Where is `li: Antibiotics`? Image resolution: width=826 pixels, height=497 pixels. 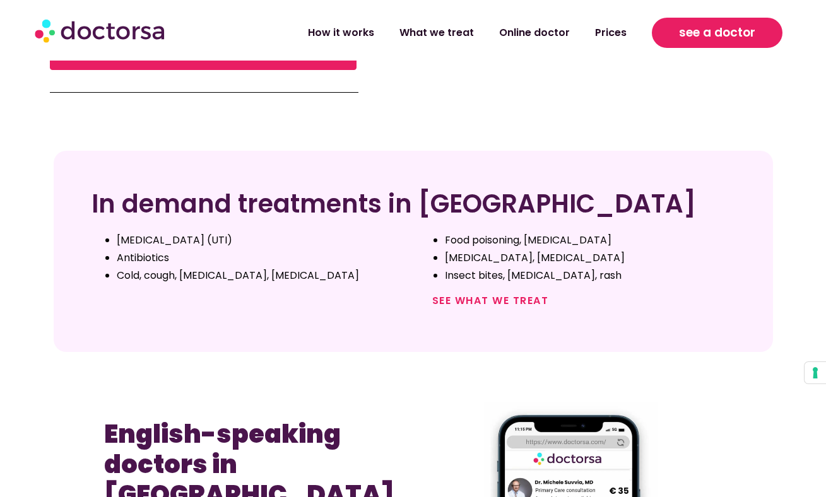 li: Antibiotics is located at coordinates (262, 258).